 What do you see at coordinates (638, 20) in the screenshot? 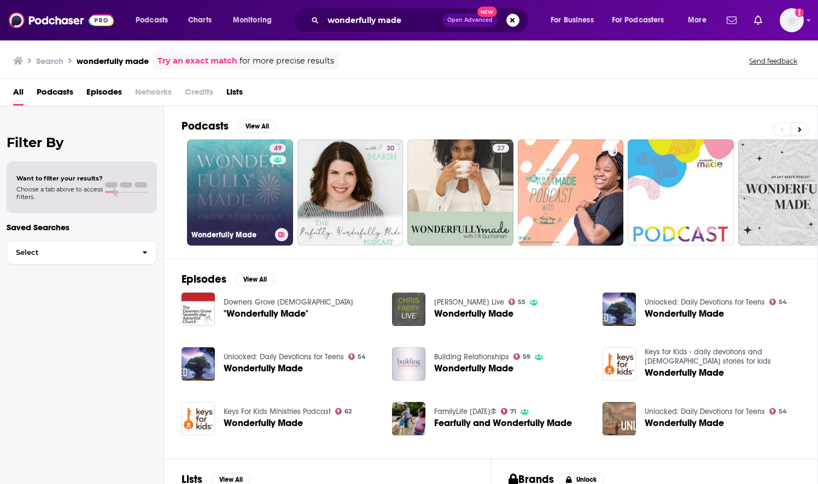
I see `span: For Podcasters` at bounding box center [638, 20].